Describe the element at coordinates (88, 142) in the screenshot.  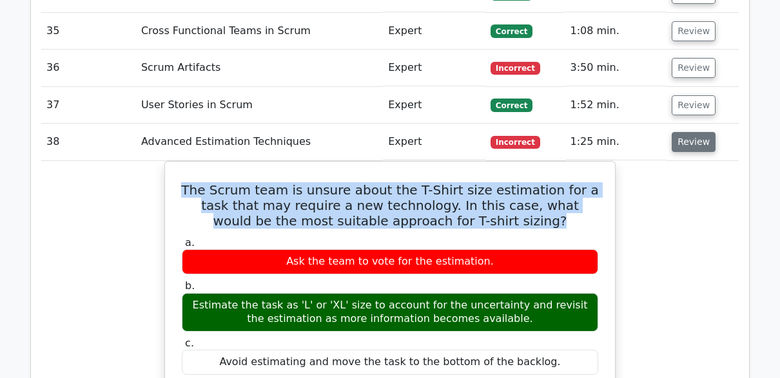
I see `td: 38` at that location.